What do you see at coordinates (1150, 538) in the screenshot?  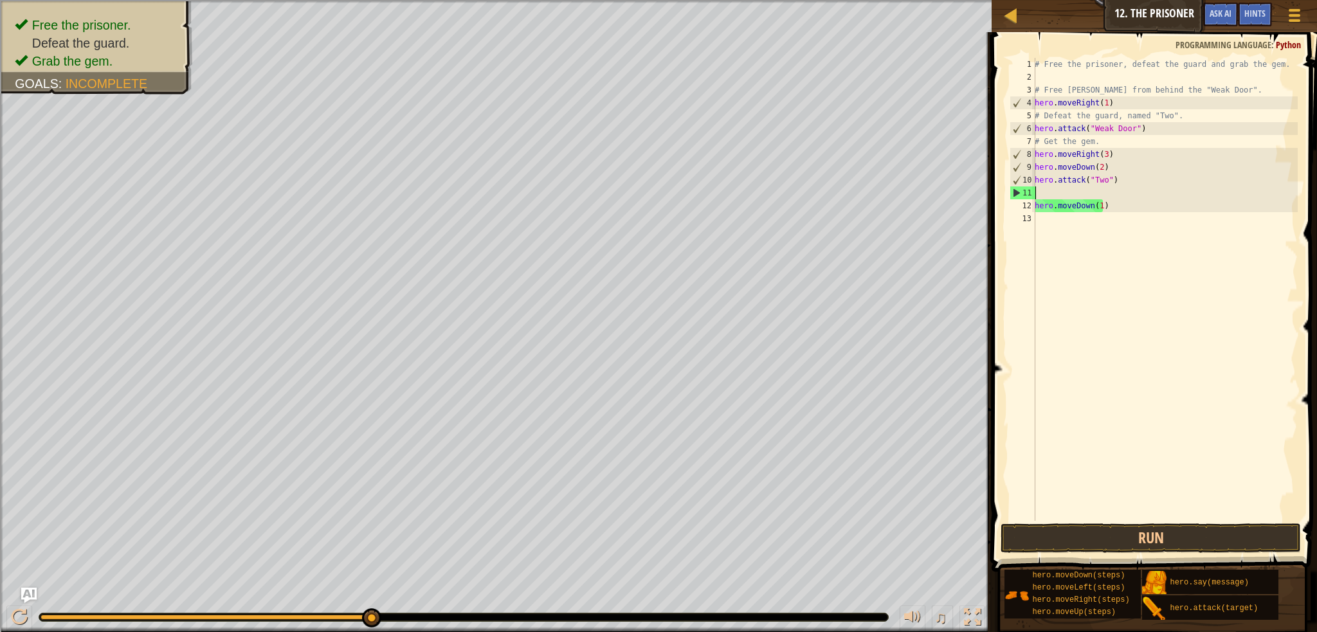 I see `button: Run` at bounding box center [1150, 538].